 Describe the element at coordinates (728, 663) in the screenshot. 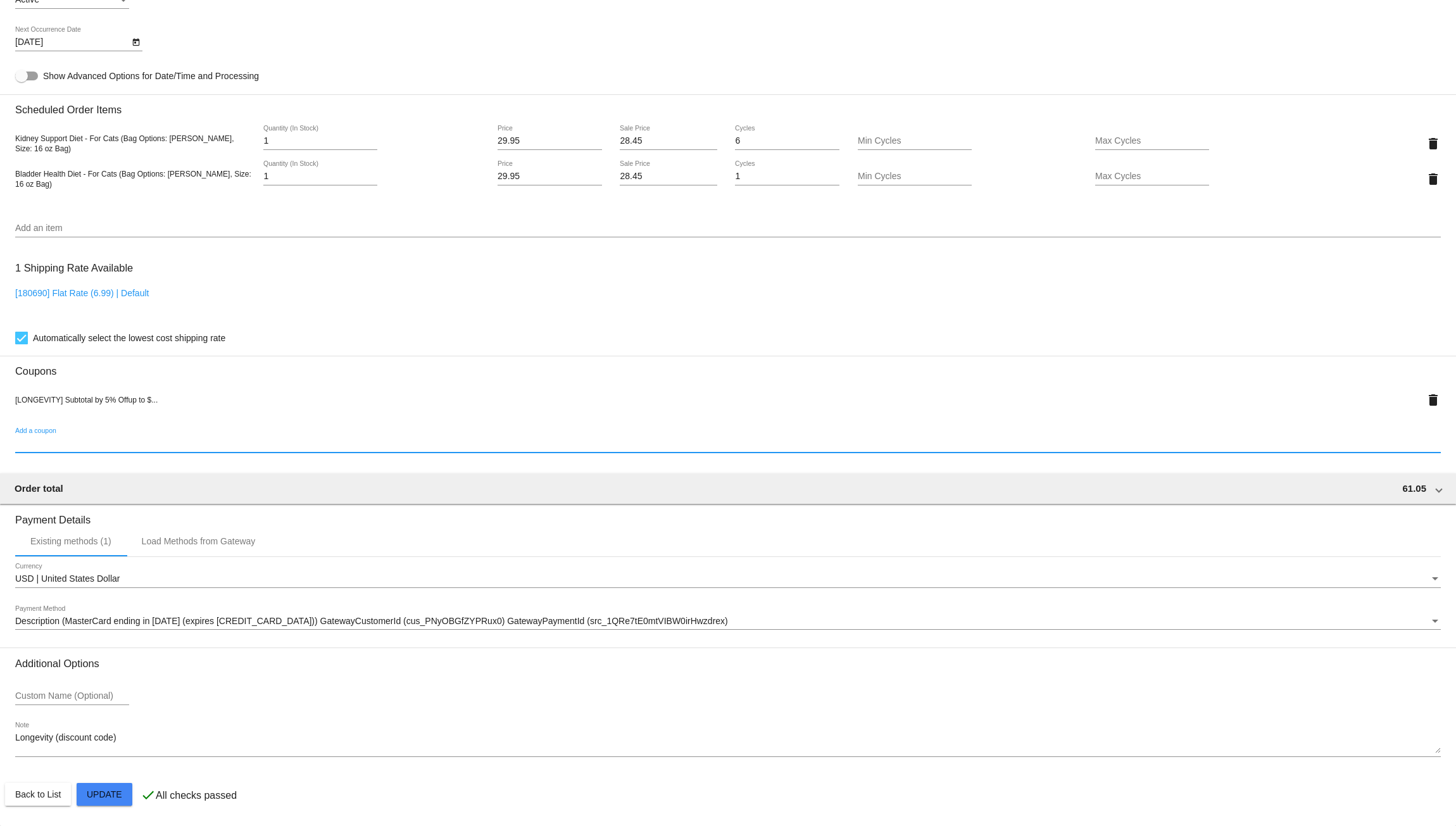

I see `h3: Additional Options` at that location.